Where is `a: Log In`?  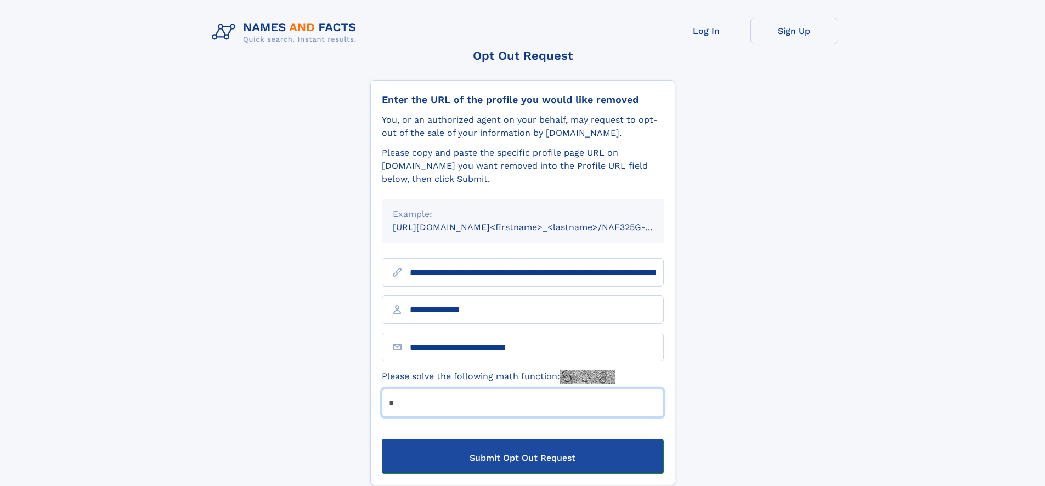 a: Log In is located at coordinates (706, 31).